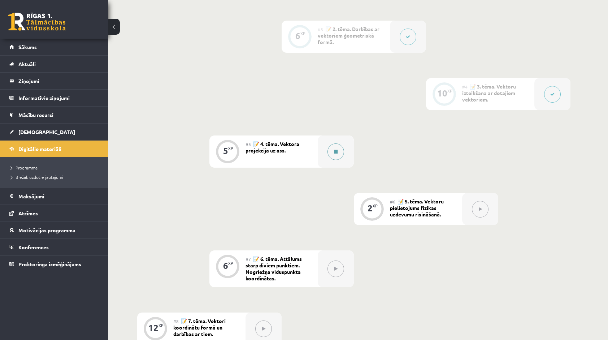  I want to click on a: Rīgas 1. Tālmācības vidusskola, so click(37, 22).